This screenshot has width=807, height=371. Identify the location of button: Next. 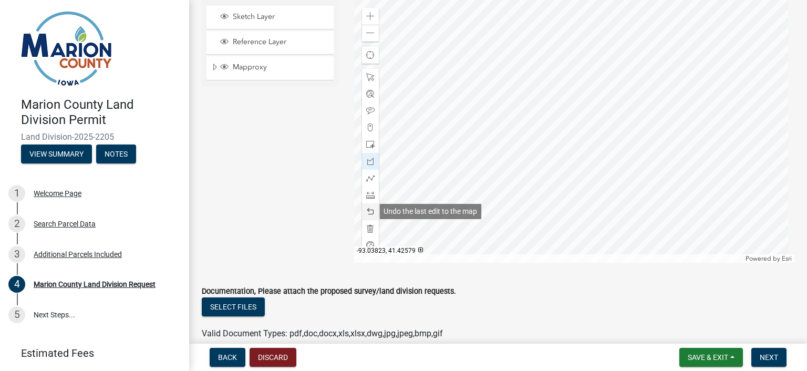
(769, 357).